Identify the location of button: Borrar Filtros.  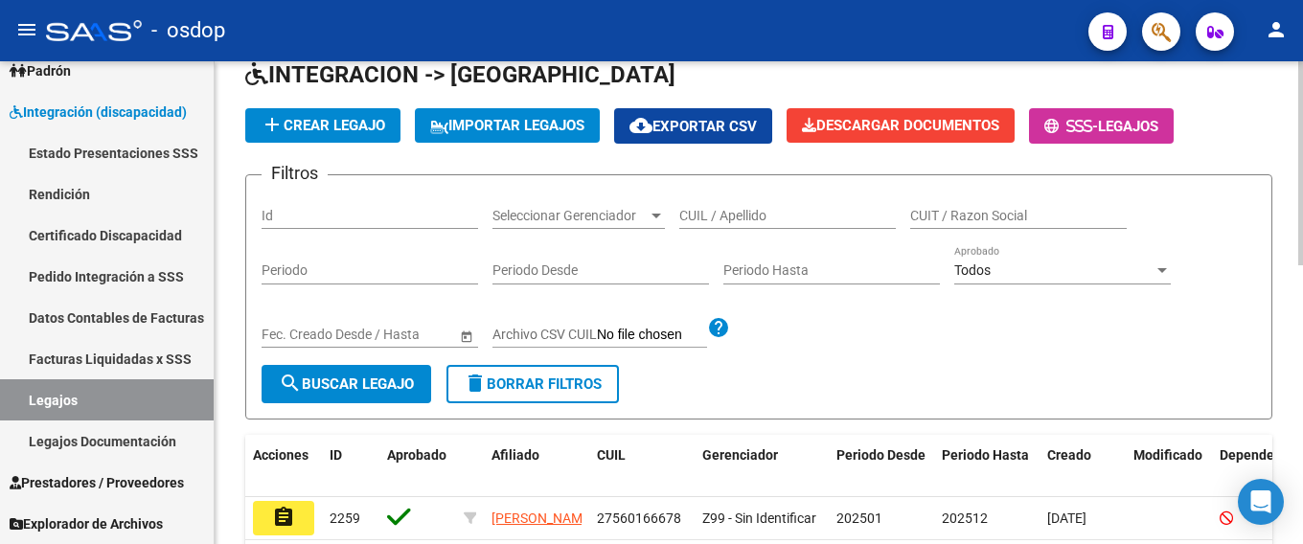
(533, 384).